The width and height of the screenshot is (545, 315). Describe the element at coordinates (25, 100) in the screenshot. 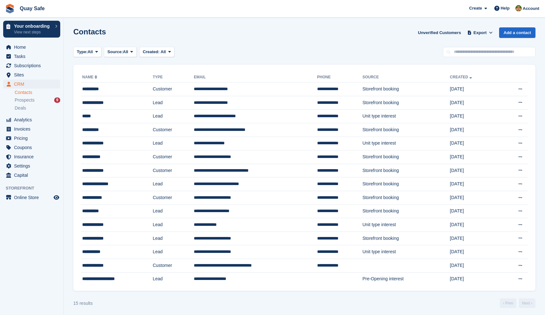

I see `span: Prospects` at that location.